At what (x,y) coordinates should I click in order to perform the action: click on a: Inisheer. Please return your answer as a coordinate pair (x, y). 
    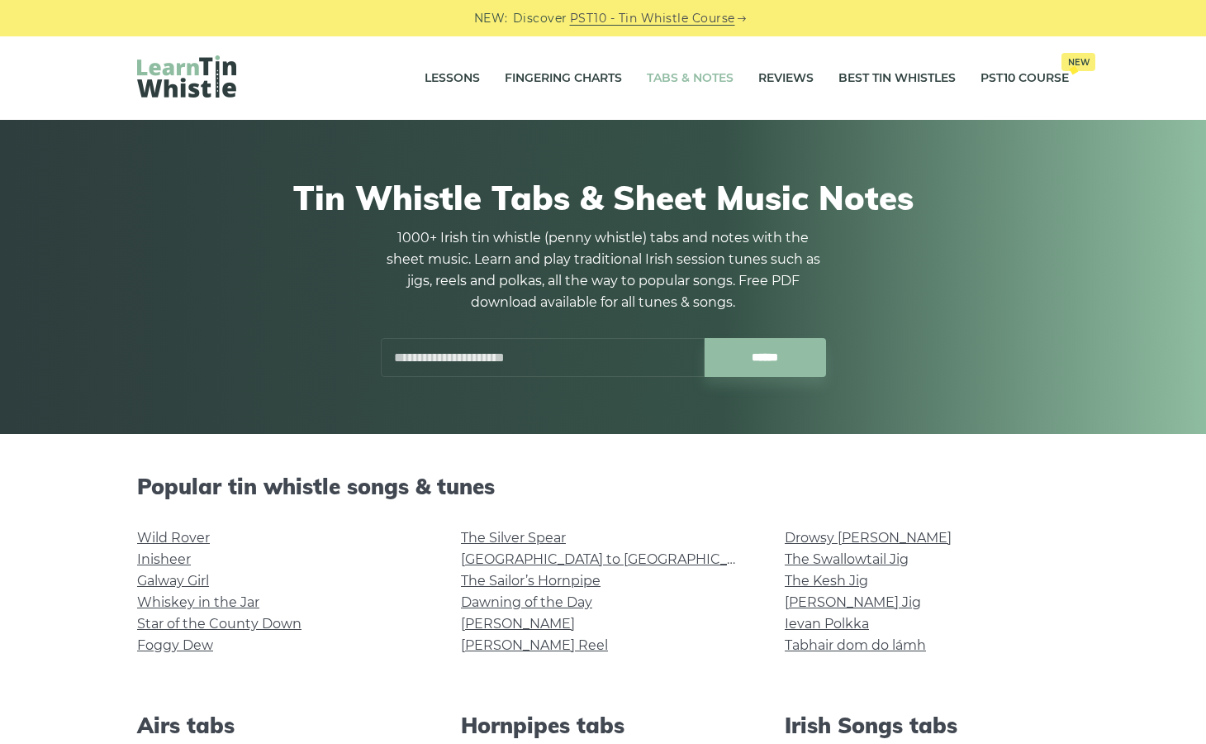
    Looking at the image, I should click on (164, 558).